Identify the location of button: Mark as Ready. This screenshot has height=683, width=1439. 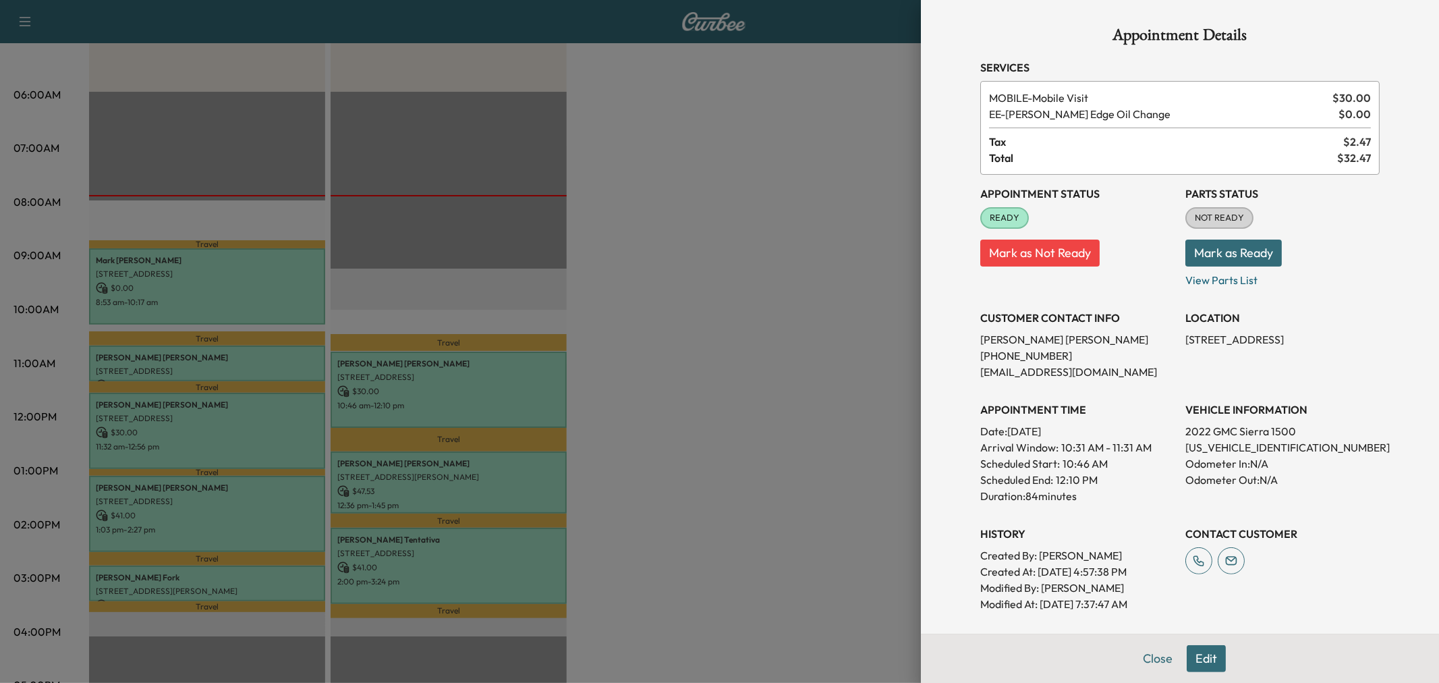
(1233, 253).